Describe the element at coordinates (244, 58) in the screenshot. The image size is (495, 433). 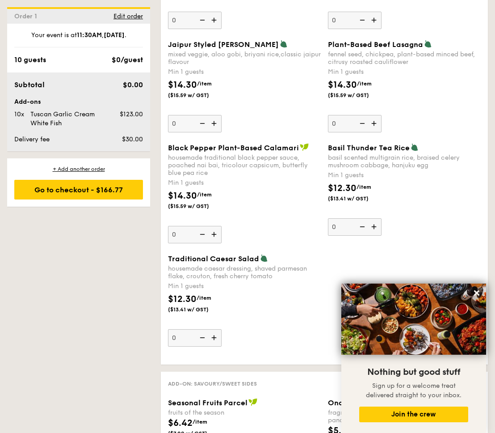
I see `div: mixed veggie, aloo gobi, briyani rice,classic jaipur flavour` at that location.